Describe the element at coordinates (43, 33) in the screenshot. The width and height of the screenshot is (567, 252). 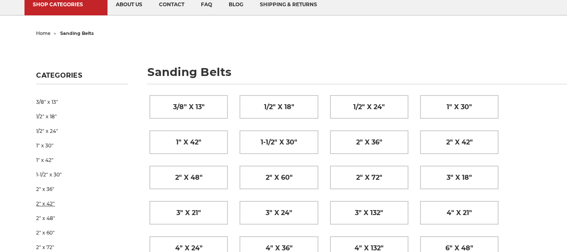
I see `span: home` at that location.